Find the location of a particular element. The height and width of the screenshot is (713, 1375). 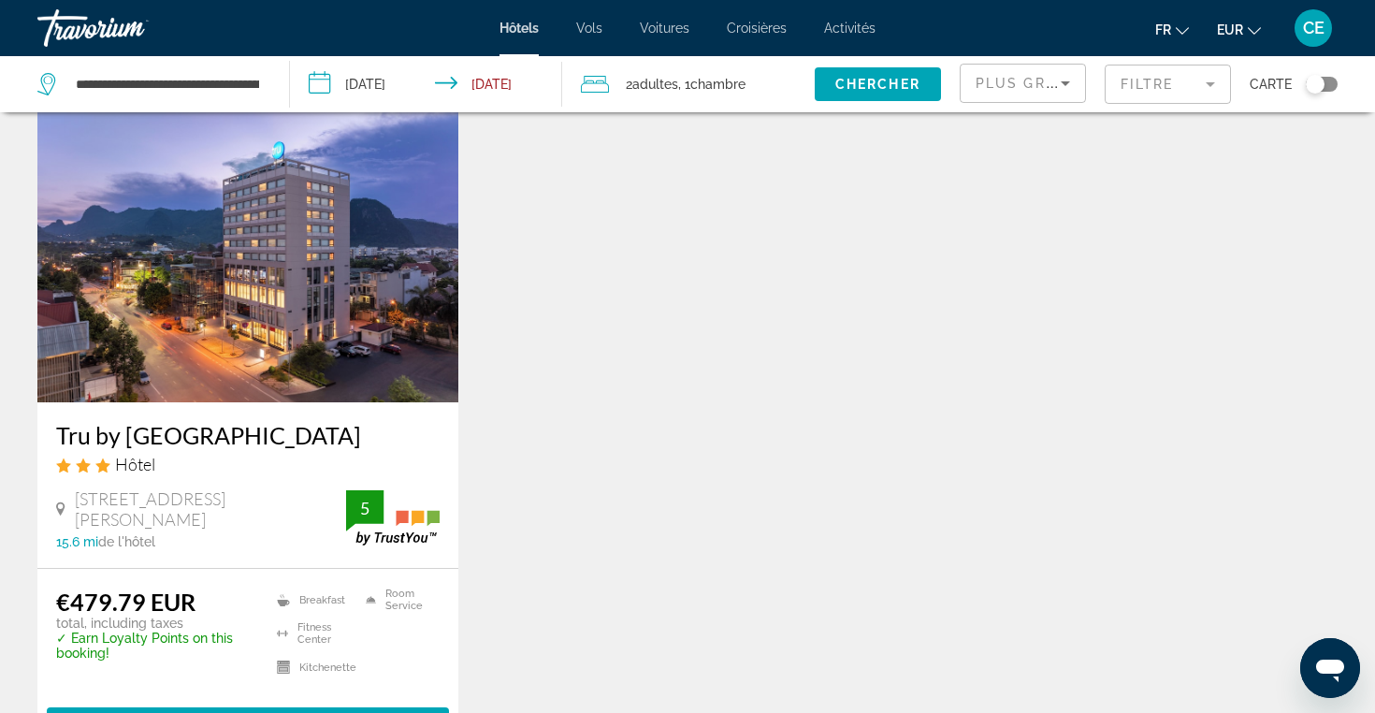

a: Travorium is located at coordinates (131, 28).